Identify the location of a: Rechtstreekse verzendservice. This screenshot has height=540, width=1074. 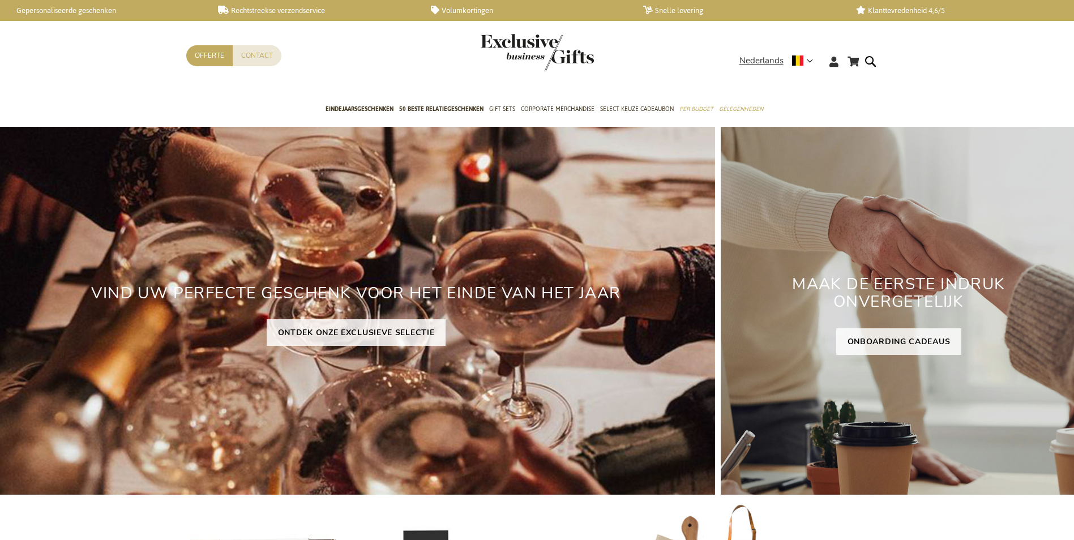
(315, 10).